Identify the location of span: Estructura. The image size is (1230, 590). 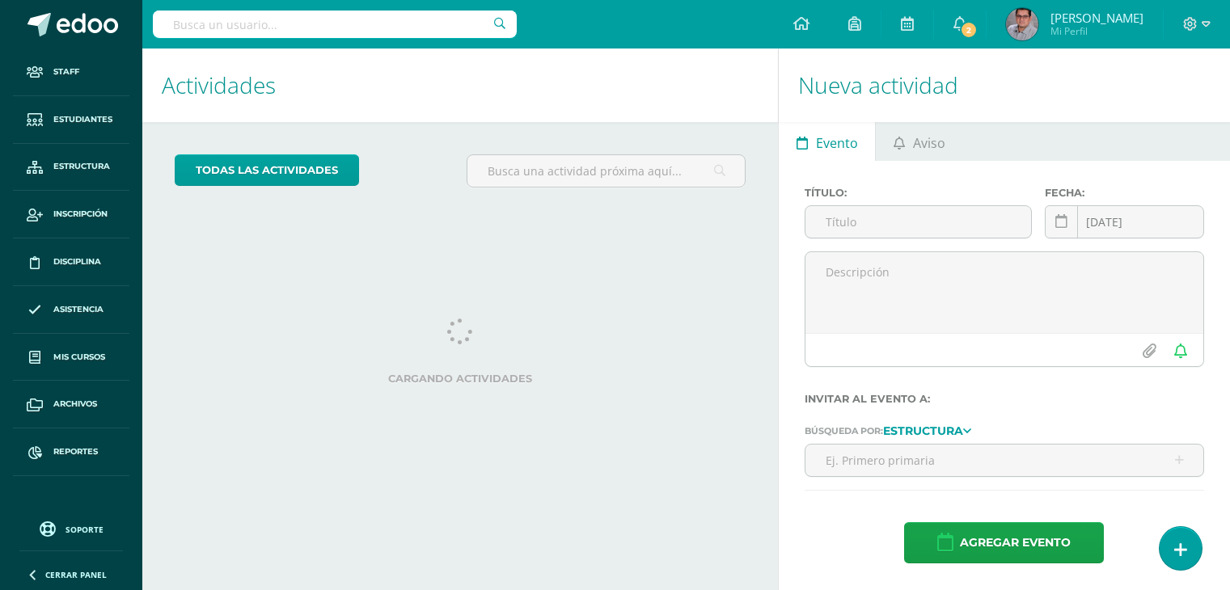
(82, 167).